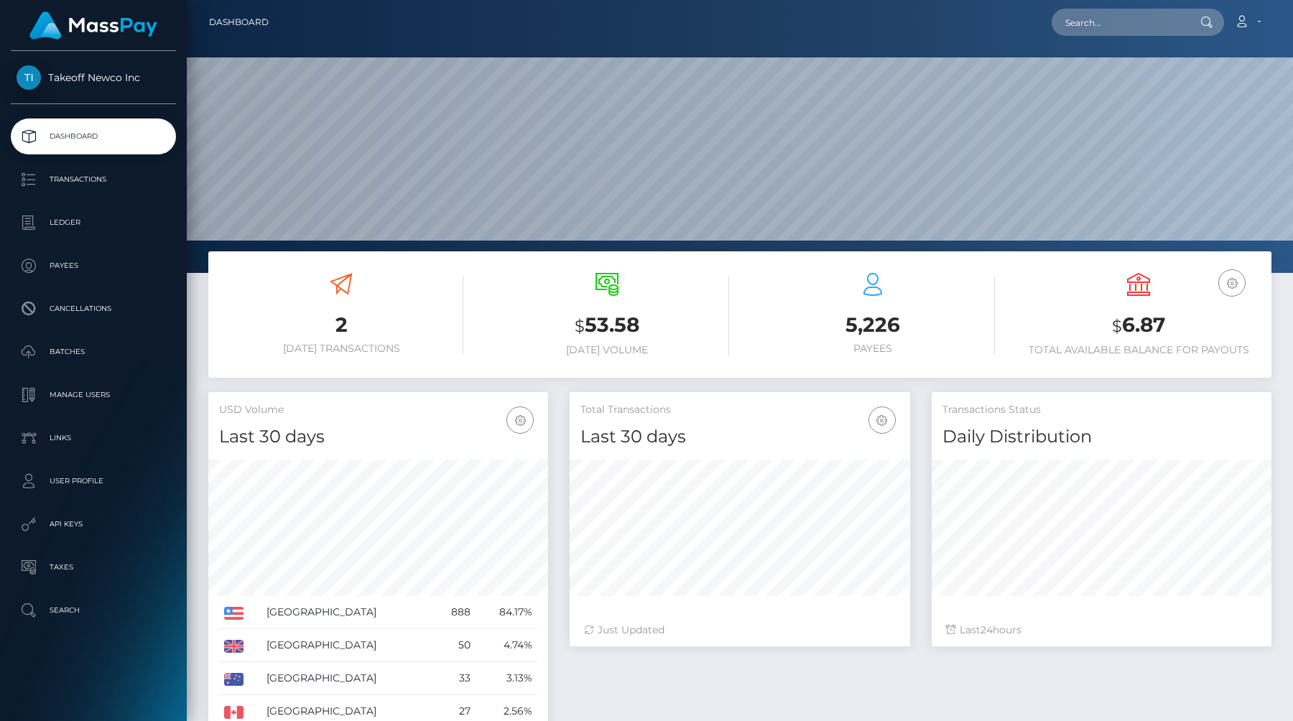  I want to click on div: Last hours, so click(1102, 630).